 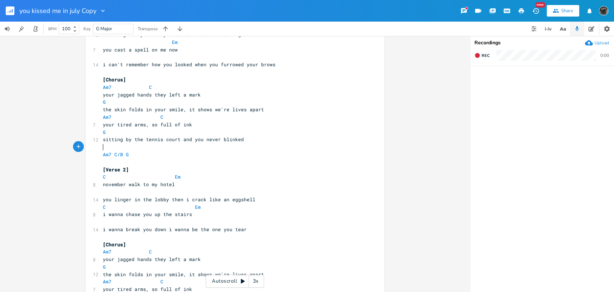 I want to click on span: i wanna break you down i wanna be the one you tear, so click(x=175, y=229).